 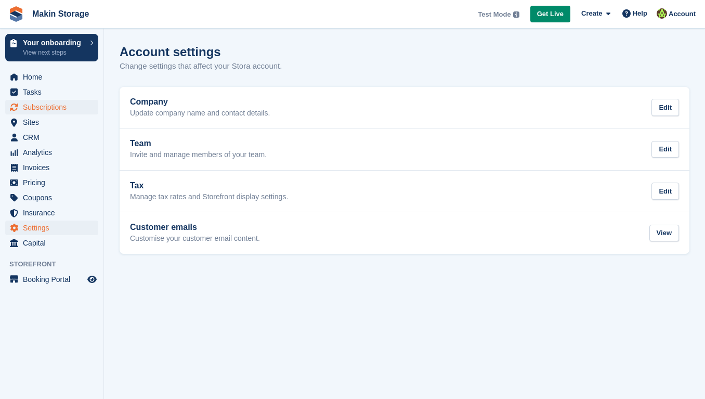 What do you see at coordinates (54, 228) in the screenshot?
I see `span: Settings` at bounding box center [54, 228].